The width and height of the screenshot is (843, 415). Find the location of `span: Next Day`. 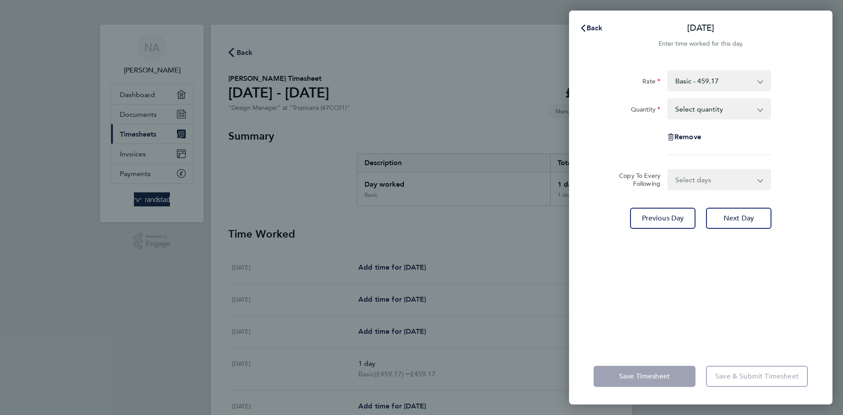

span: Next Day is located at coordinates (739, 218).